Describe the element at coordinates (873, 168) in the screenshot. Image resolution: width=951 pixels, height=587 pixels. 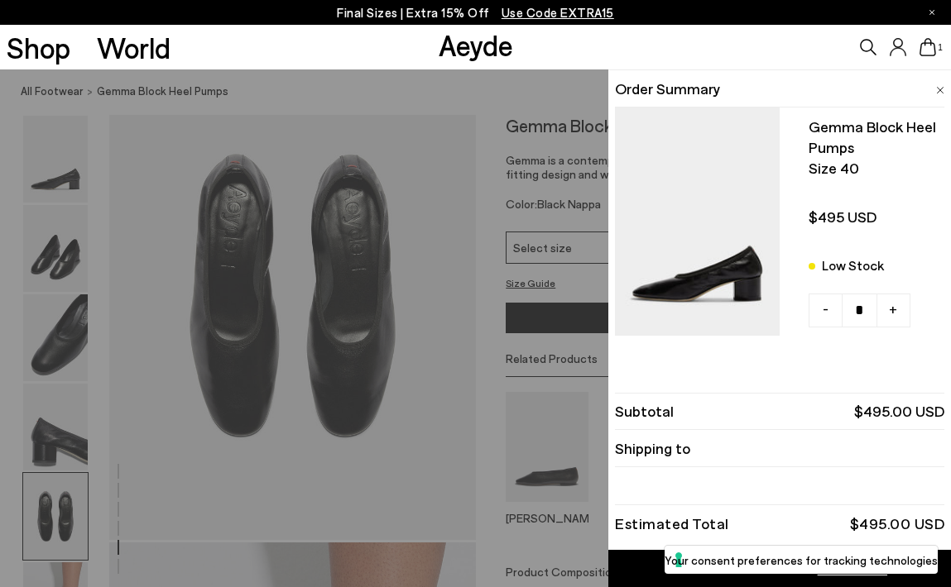
I see `span: Size 40` at that location.